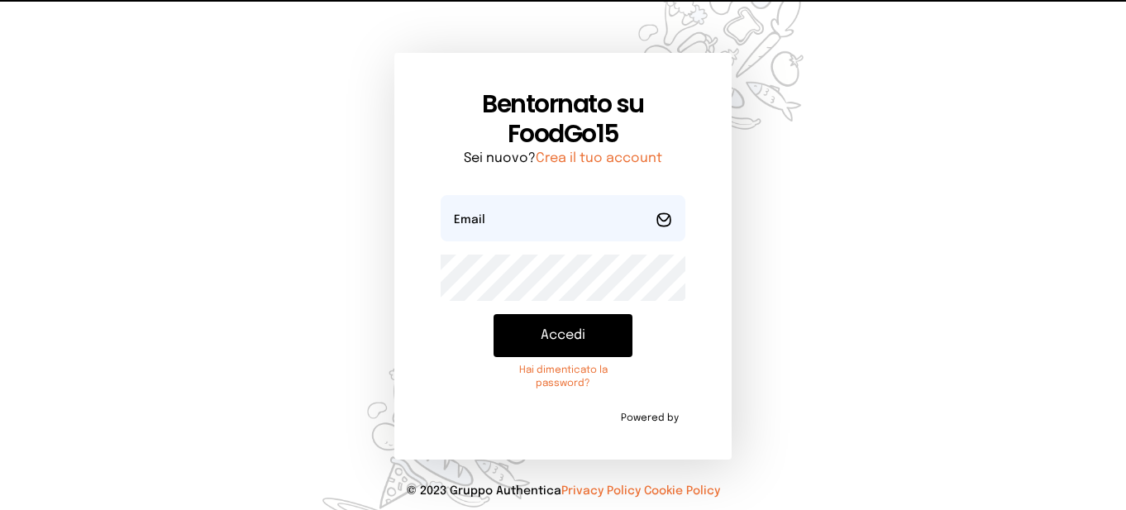 The height and width of the screenshot is (510, 1126). Describe the element at coordinates (650, 418) in the screenshot. I see `span: Powered by` at that location.